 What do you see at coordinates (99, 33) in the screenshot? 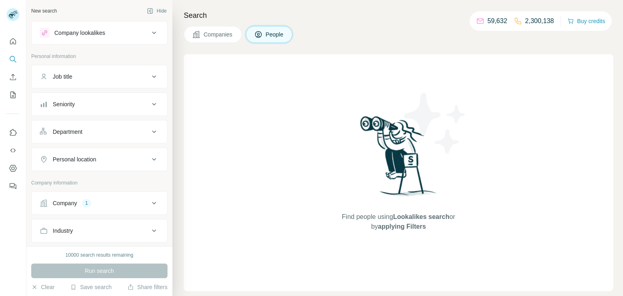
I see `button: Company lookalikes` at bounding box center [99, 33].